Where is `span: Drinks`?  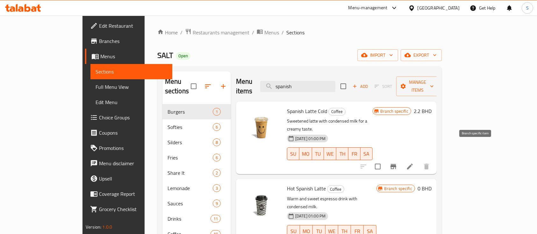
span: Drinks is located at coordinates (189, 219).